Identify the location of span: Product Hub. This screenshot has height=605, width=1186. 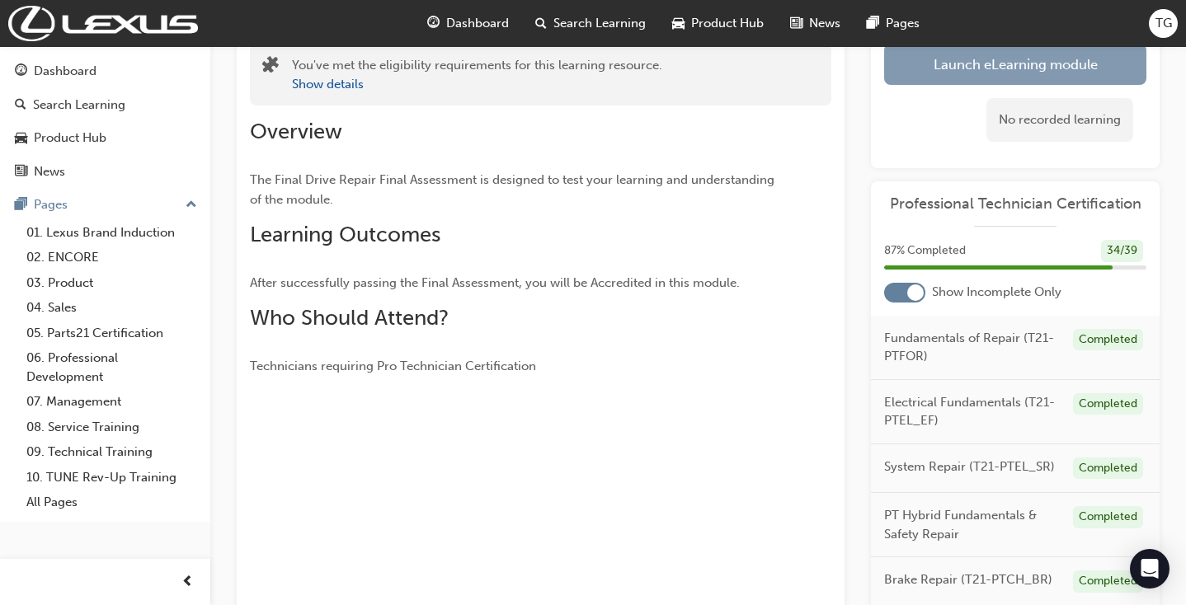
(727, 23).